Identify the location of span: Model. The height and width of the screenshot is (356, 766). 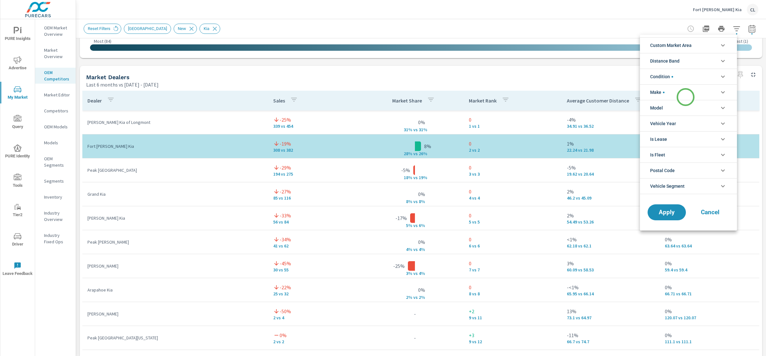
(657, 108).